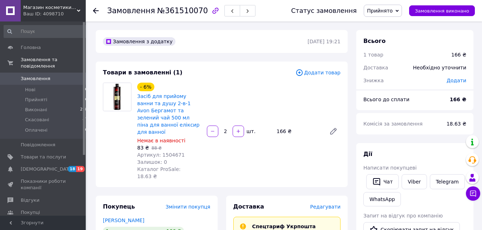 The image size is (482, 230). What do you see at coordinates (53, 63) in the screenshot?
I see `span: Замовлення та повідомлення` at bounding box center [53, 63].